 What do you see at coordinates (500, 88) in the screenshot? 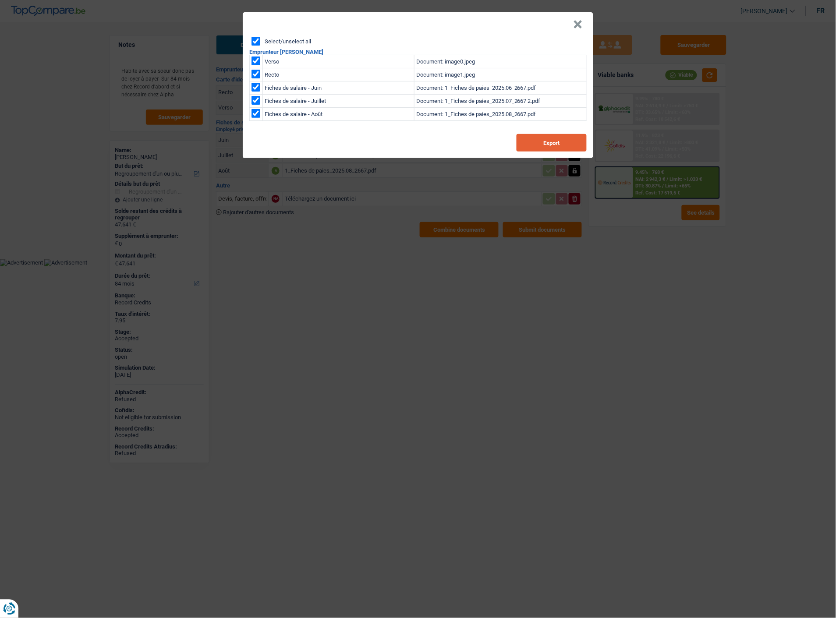
I see `td: Document: 1_Fiches de paies_2025.06_2667.pdf` at bounding box center [500, 88].